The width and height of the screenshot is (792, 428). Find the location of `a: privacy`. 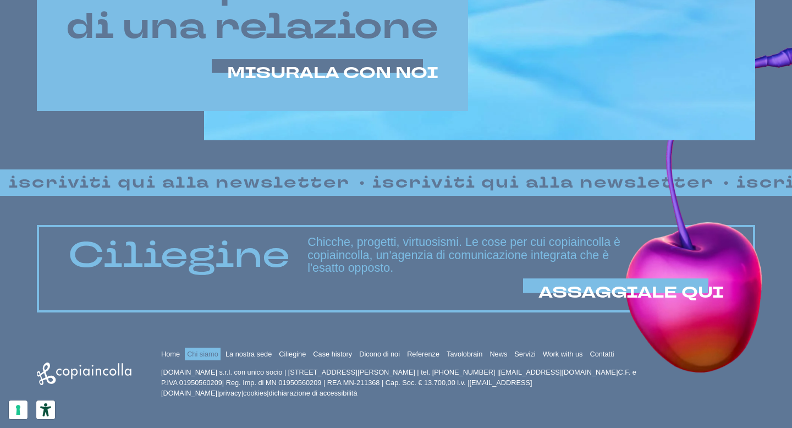

a: privacy is located at coordinates (230, 393).